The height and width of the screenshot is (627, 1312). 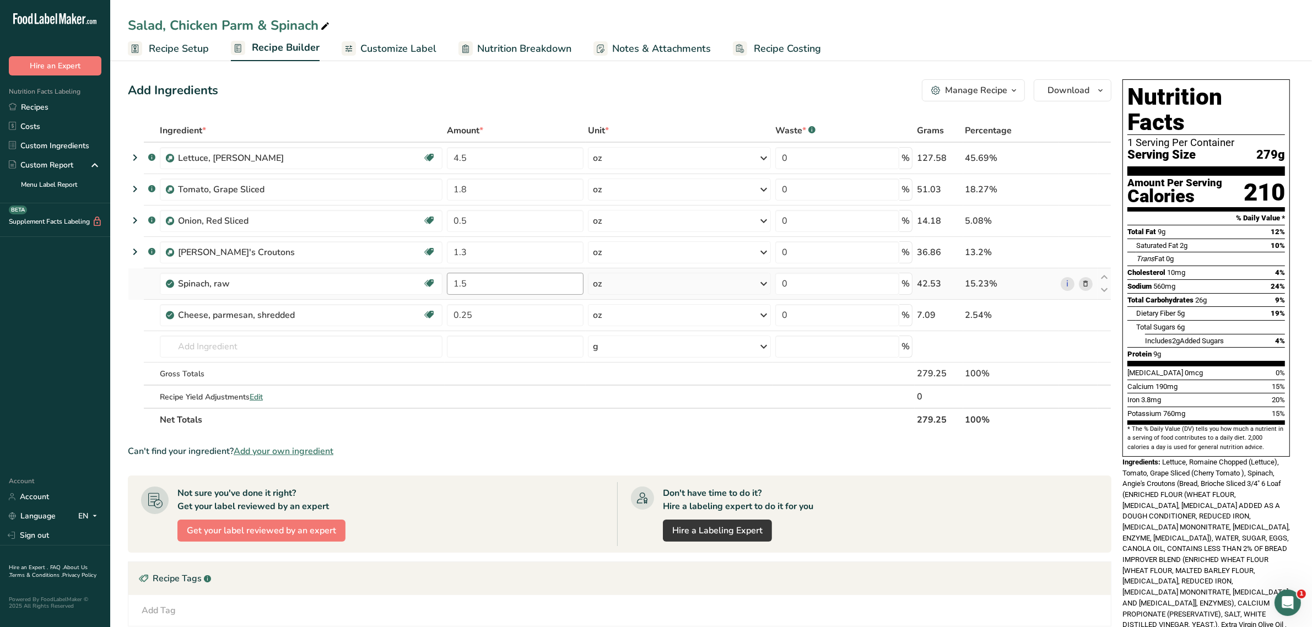 I want to click on div: 127.58, so click(x=939, y=158).